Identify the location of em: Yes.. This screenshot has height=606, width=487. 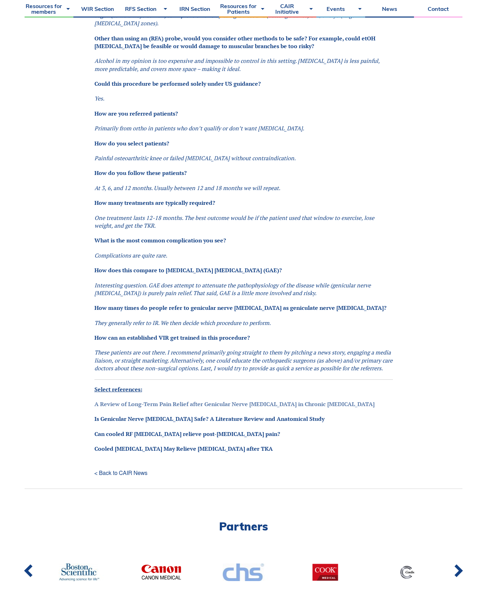
(99, 98).